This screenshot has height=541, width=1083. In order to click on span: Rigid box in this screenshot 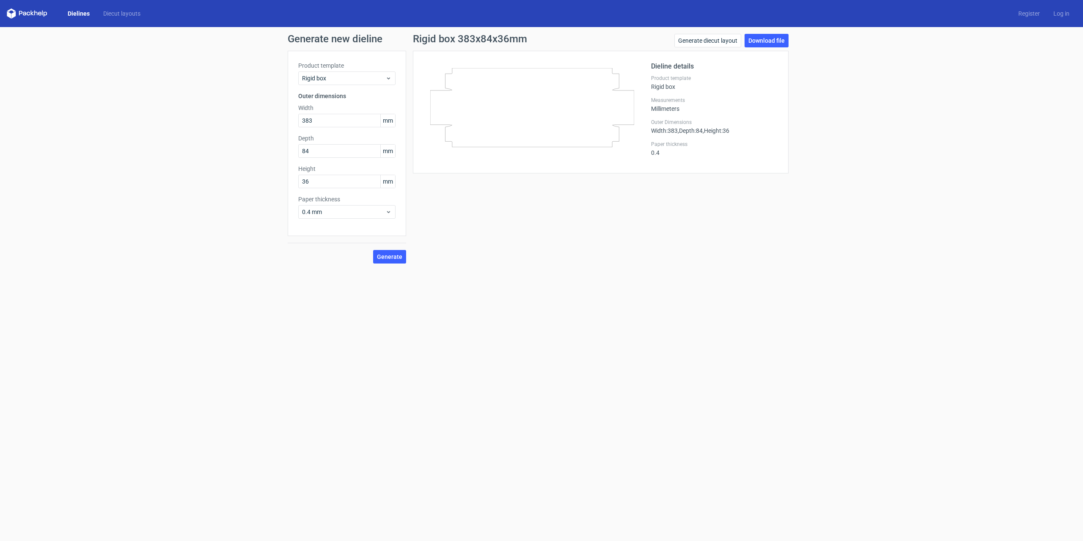, I will do `click(343, 78)`.